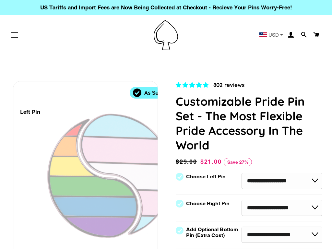 The height and width of the screenshot is (249, 332). Describe the element at coordinates (237, 162) in the screenshot. I see `span: Save 27%` at that location.